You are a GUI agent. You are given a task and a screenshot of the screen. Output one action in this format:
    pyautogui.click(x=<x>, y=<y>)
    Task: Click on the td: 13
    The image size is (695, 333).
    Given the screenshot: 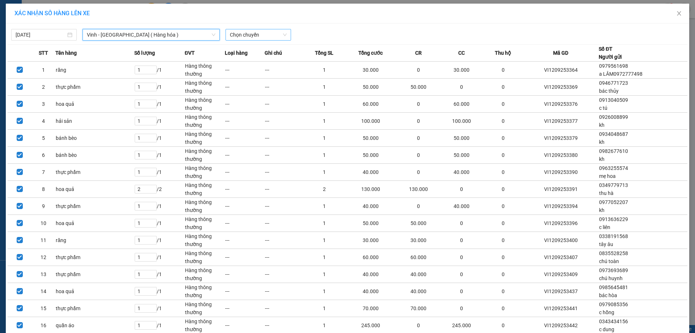 What is the action you would take?
    pyautogui.click(x=43, y=274)
    